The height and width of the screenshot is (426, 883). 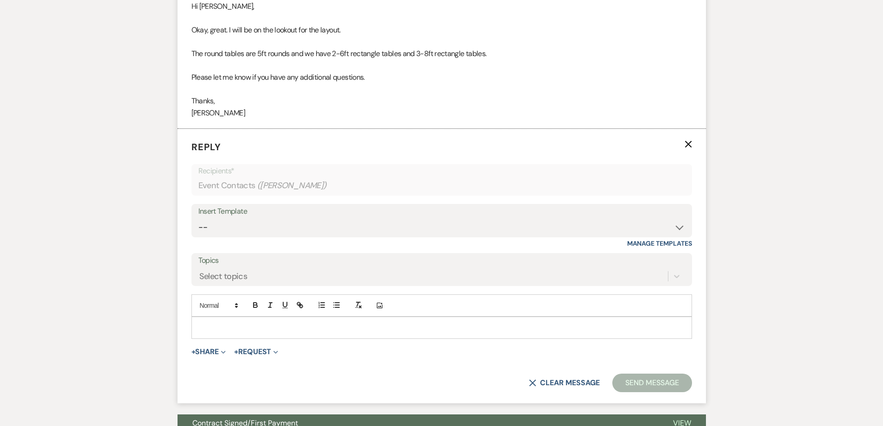 I want to click on button: Share, so click(x=209, y=352).